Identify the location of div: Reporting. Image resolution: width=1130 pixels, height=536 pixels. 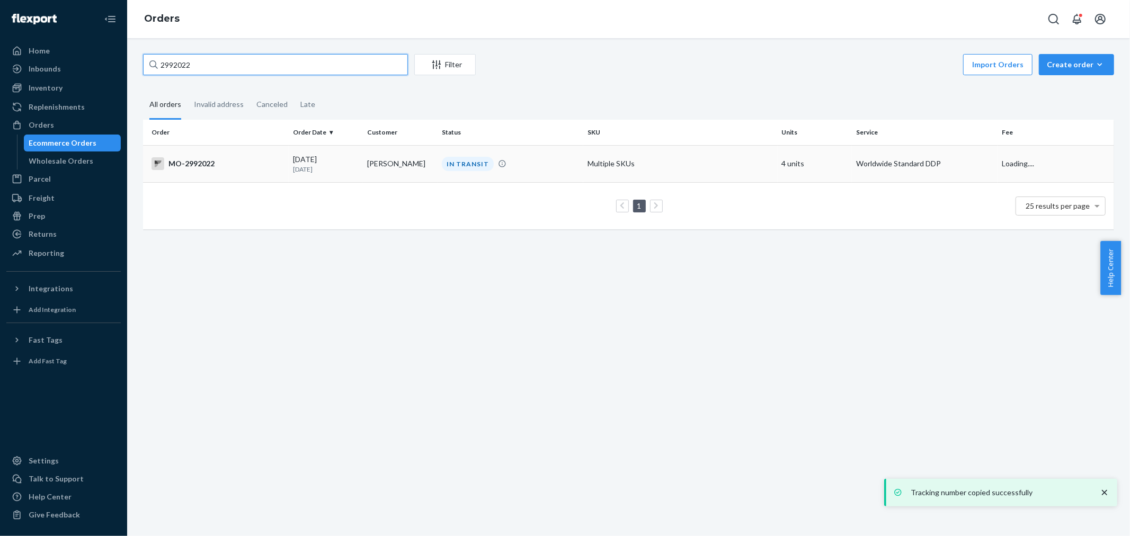
(46, 253).